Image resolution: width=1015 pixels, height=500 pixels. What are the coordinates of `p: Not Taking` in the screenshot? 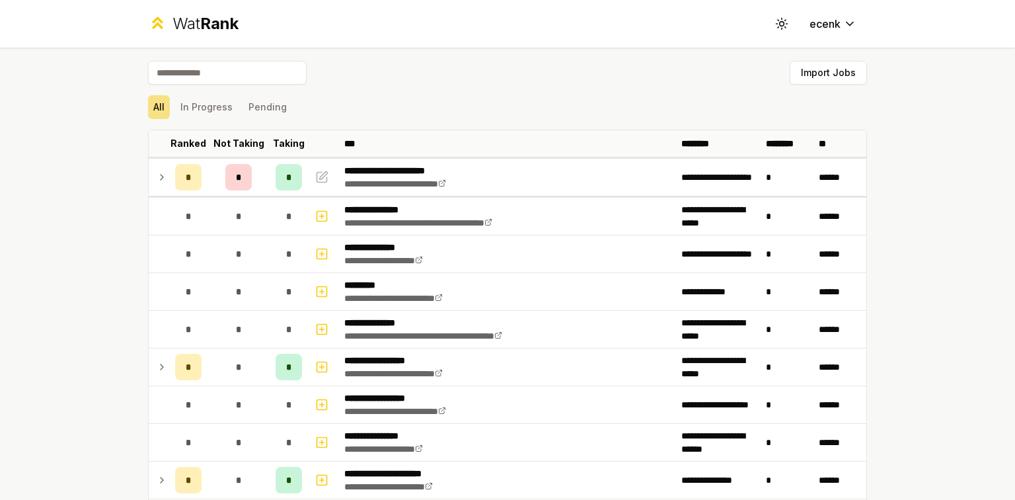 It's located at (239, 143).